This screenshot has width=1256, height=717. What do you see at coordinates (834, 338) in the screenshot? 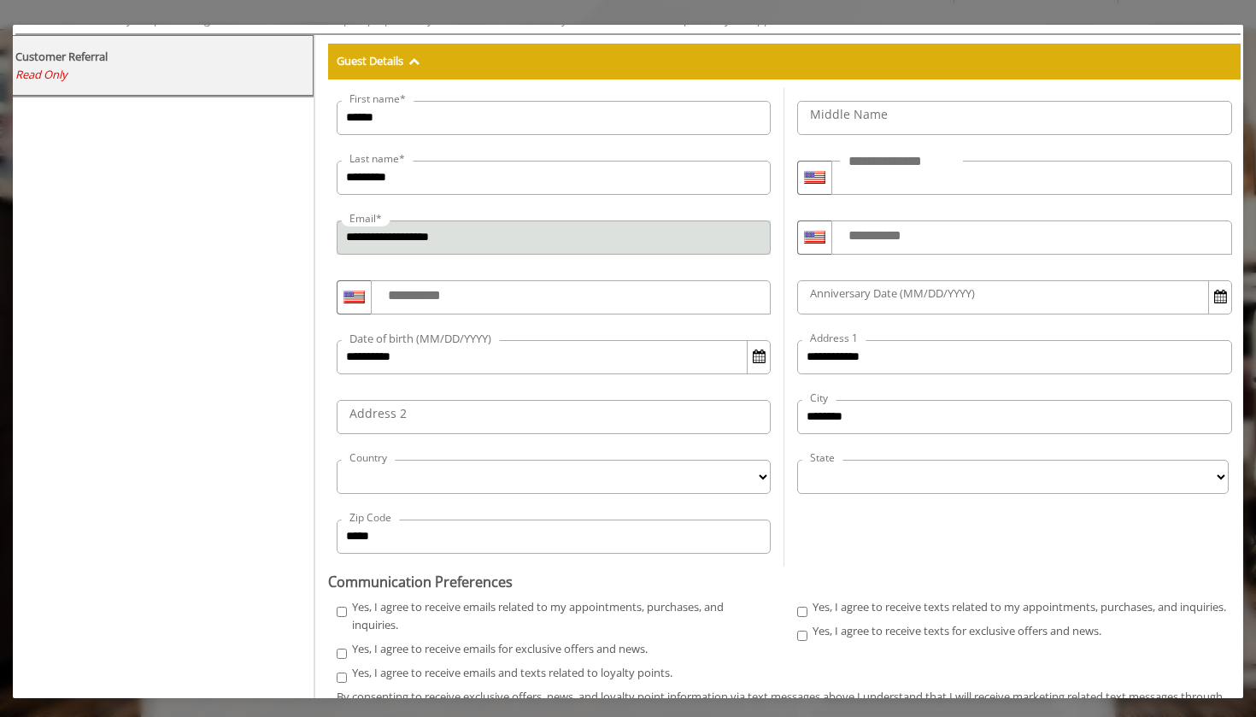
I see `label: Address 1` at bounding box center [834, 338].